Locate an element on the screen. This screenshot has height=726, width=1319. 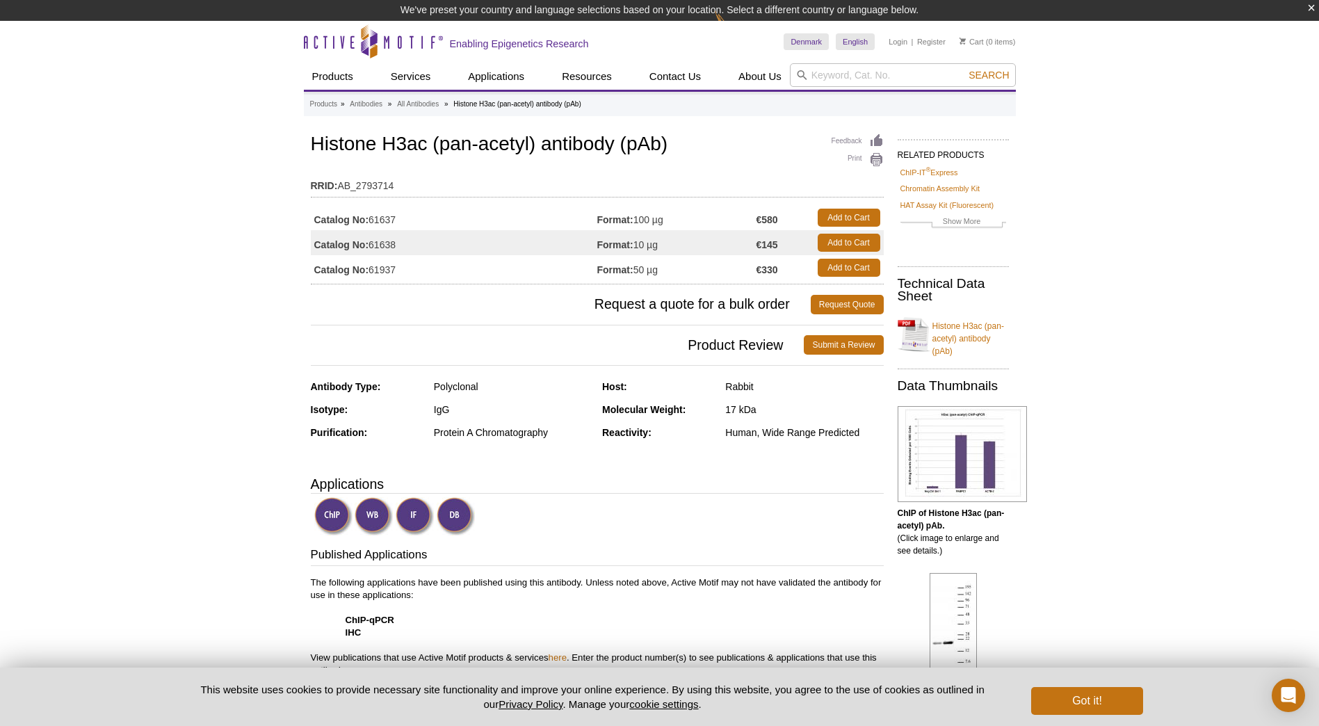
td: 100 µg is located at coordinates (676, 218).